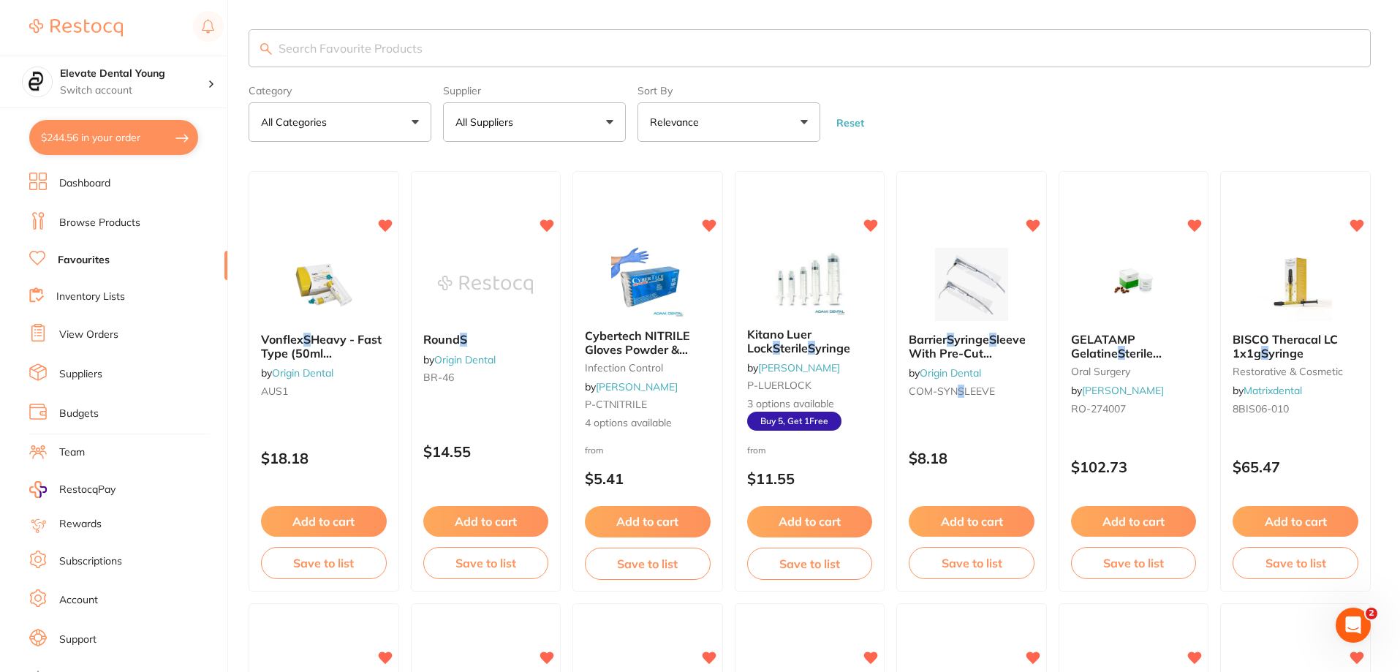  What do you see at coordinates (1134, 346) in the screenshot?
I see `b: GELATAMP Gelatine Sterile Sponge 15 x 7 x 7mm Tub of 50` at bounding box center [1134, 346].